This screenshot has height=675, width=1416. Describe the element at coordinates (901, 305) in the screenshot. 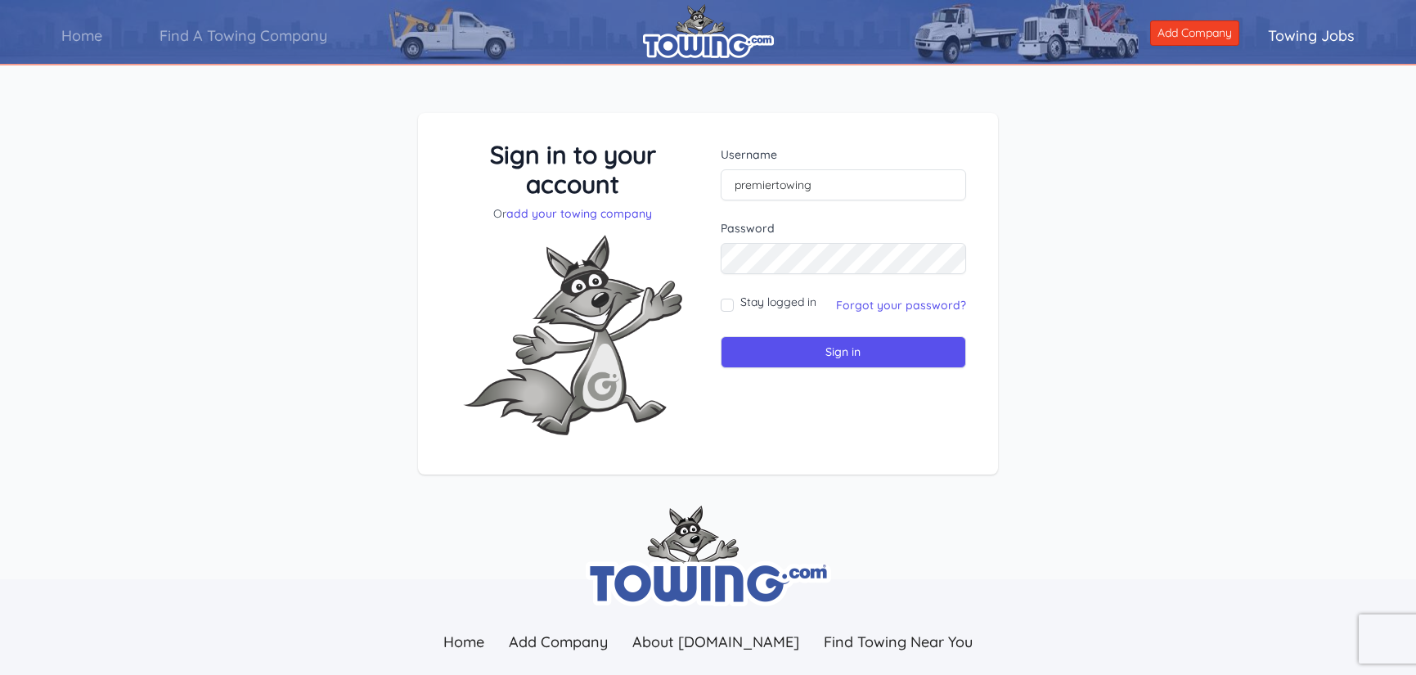

I see `a: Forgot your password?` at that location.